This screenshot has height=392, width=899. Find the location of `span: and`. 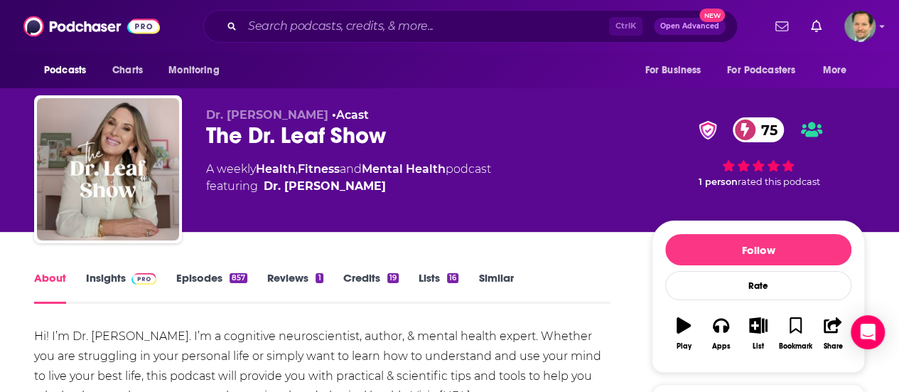

span: and is located at coordinates (350, 168).